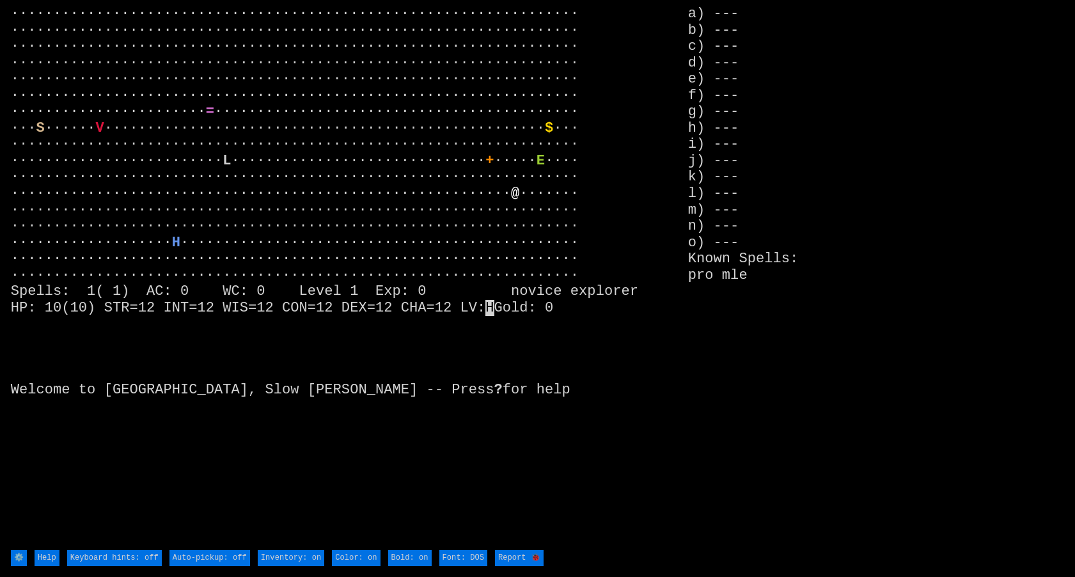 The image size is (1075, 577). Describe the element at coordinates (210, 558) in the screenshot. I see `input: Auto-pickup: off` at that location.